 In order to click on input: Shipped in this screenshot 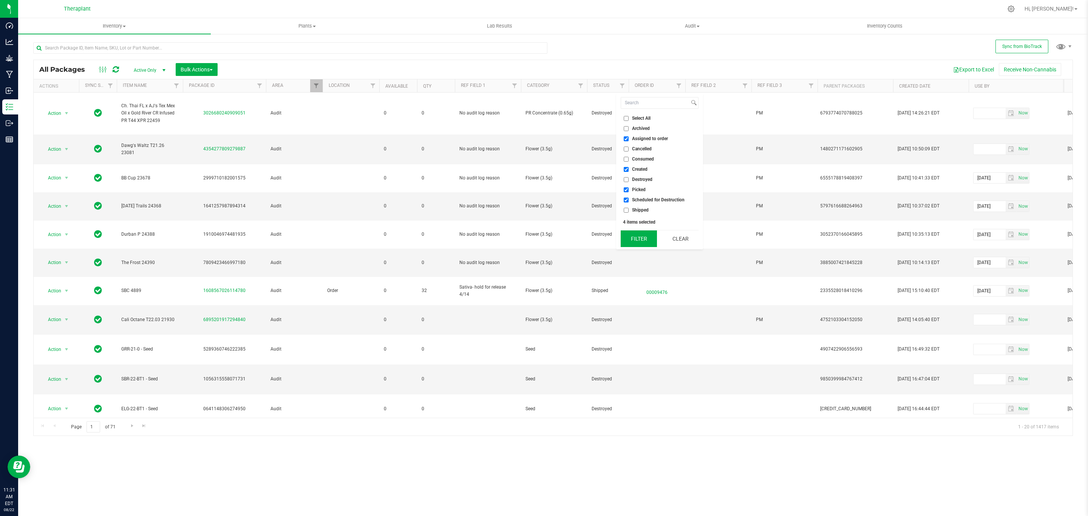, I will do `click(626, 210)`.